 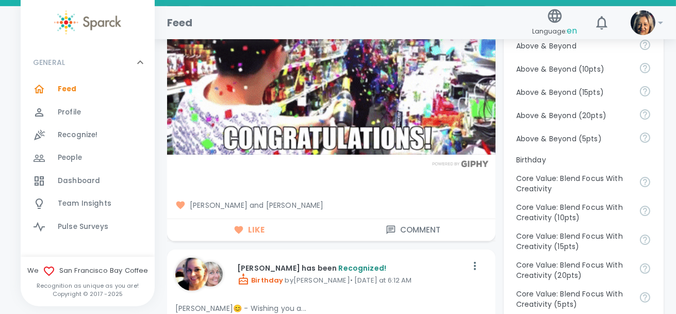 I want to click on span: Dashboard, so click(x=79, y=181).